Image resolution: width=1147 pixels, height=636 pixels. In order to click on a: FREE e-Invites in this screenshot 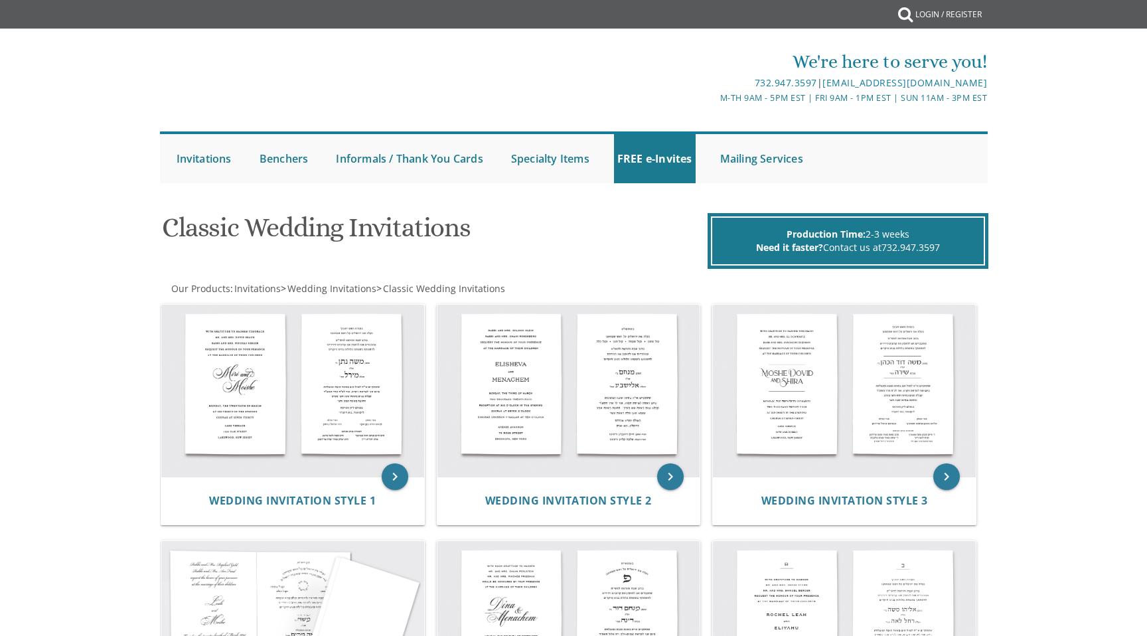, I will do `click(654, 159)`.